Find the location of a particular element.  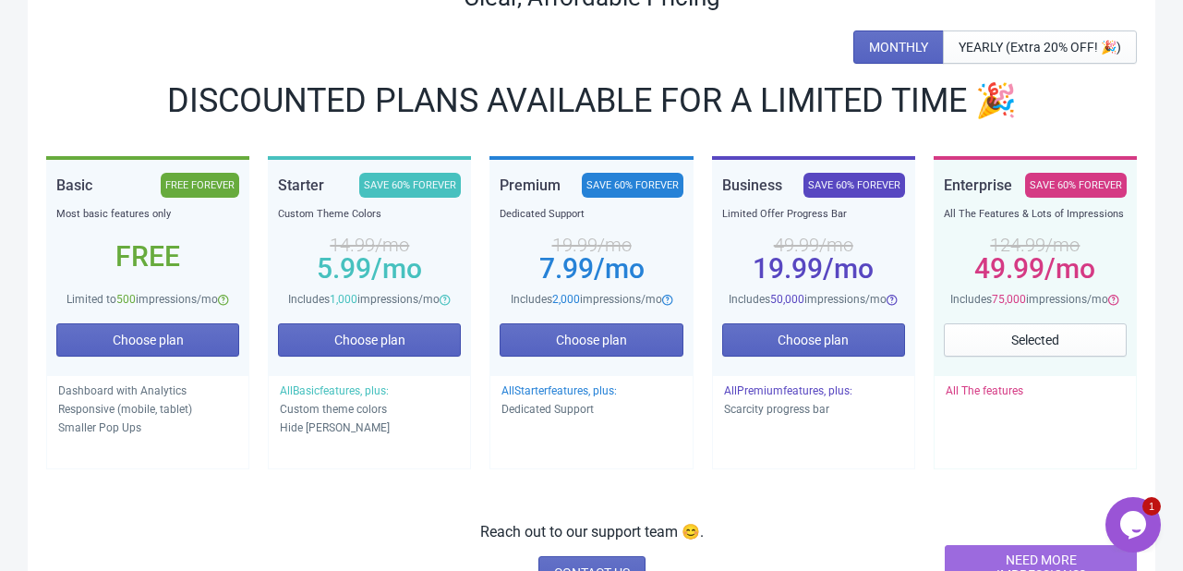

p: Custom theme colors is located at coordinates (369, 409).